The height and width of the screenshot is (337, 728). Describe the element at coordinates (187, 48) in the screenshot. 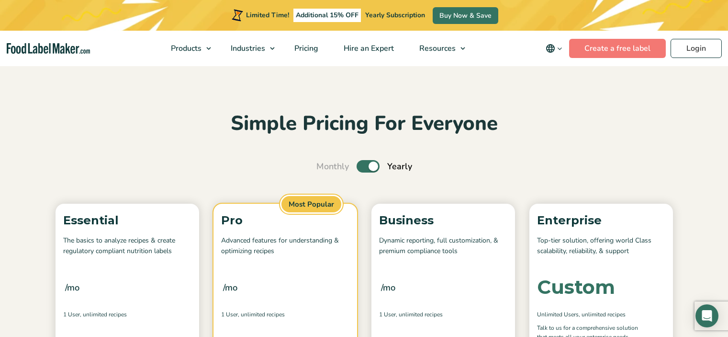

I see `a: Products` at that location.